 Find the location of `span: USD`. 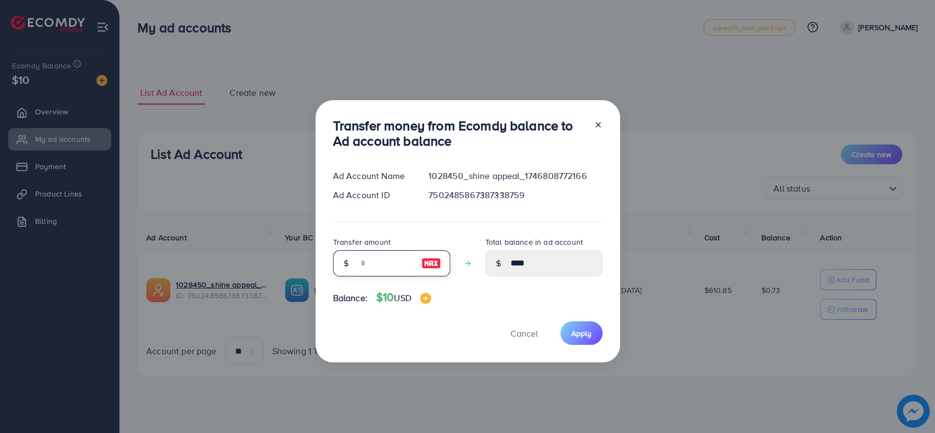

span: USD is located at coordinates (402, 298).